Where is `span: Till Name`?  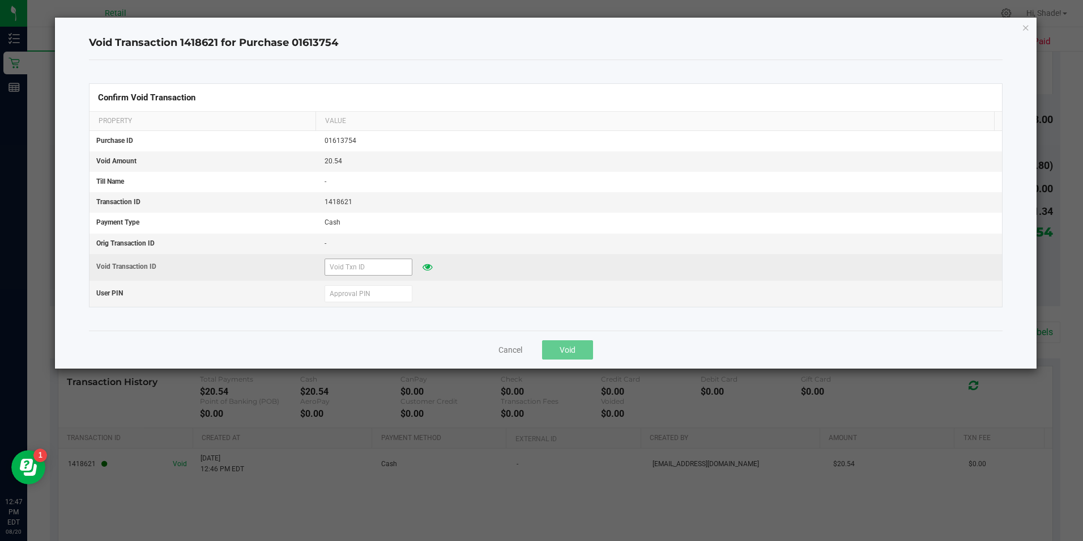
span: Till Name is located at coordinates (110, 181).